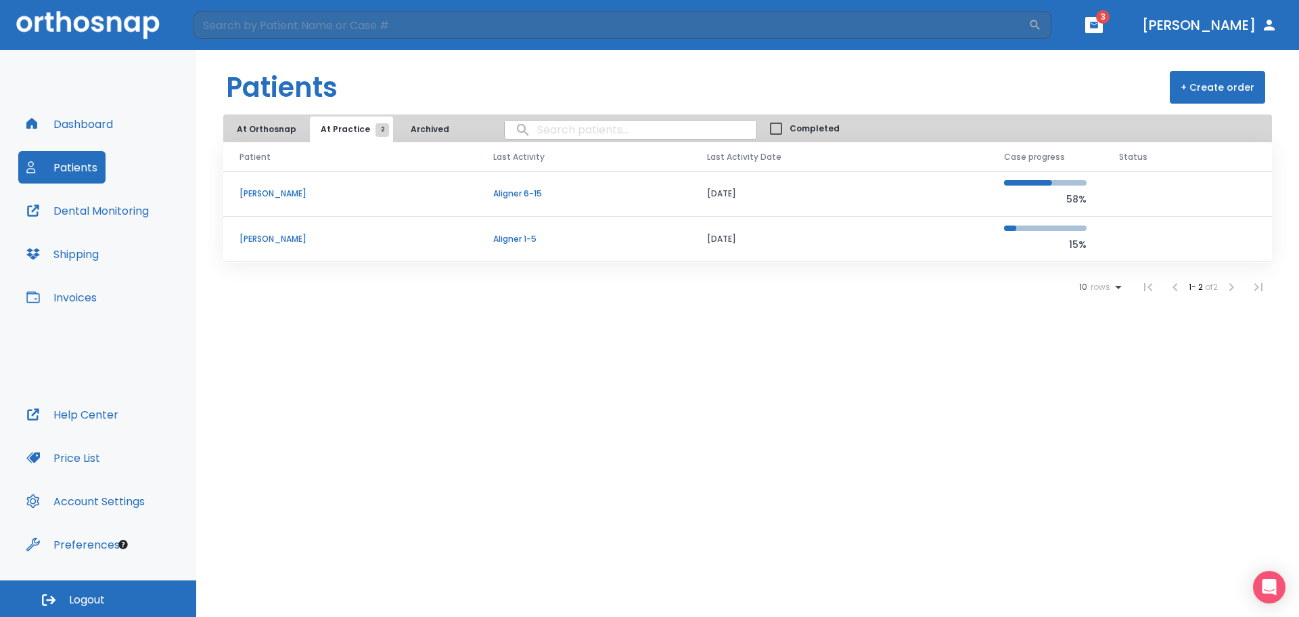 The width and height of the screenshot is (1299, 617). What do you see at coordinates (85, 501) in the screenshot?
I see `a: Account Settings` at bounding box center [85, 501].